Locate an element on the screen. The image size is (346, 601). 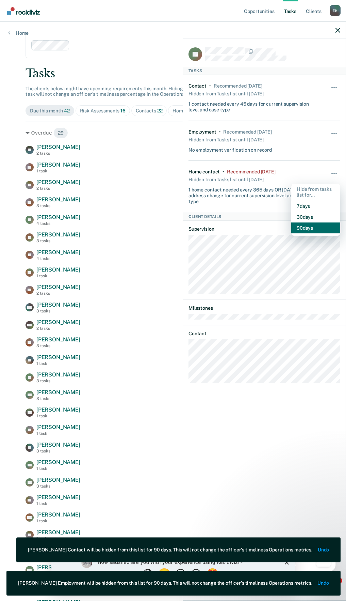
div: message notification from Kim, 1w ago. Hi Kali, We are so excited to announce a brand new feature... is located at coordinates (68, 25).